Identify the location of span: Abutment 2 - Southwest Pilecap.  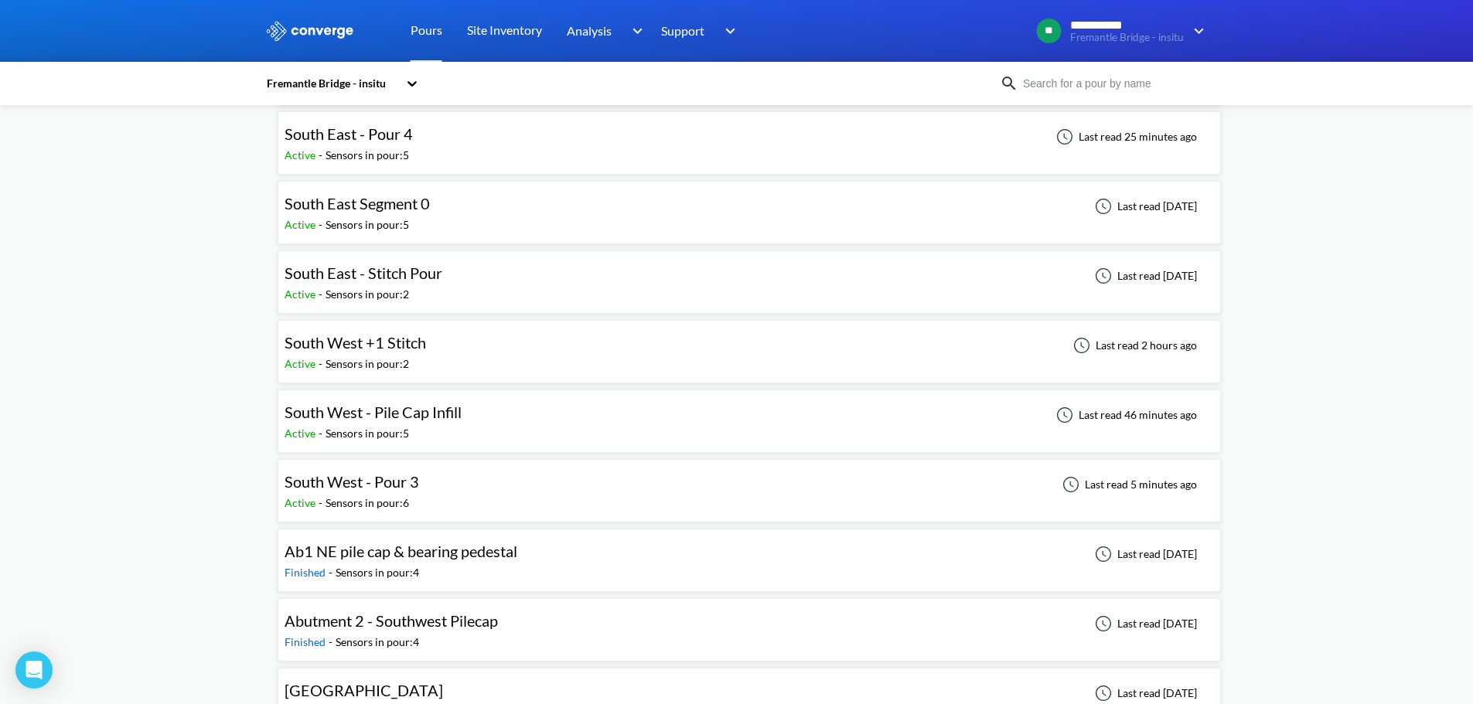
(391, 621).